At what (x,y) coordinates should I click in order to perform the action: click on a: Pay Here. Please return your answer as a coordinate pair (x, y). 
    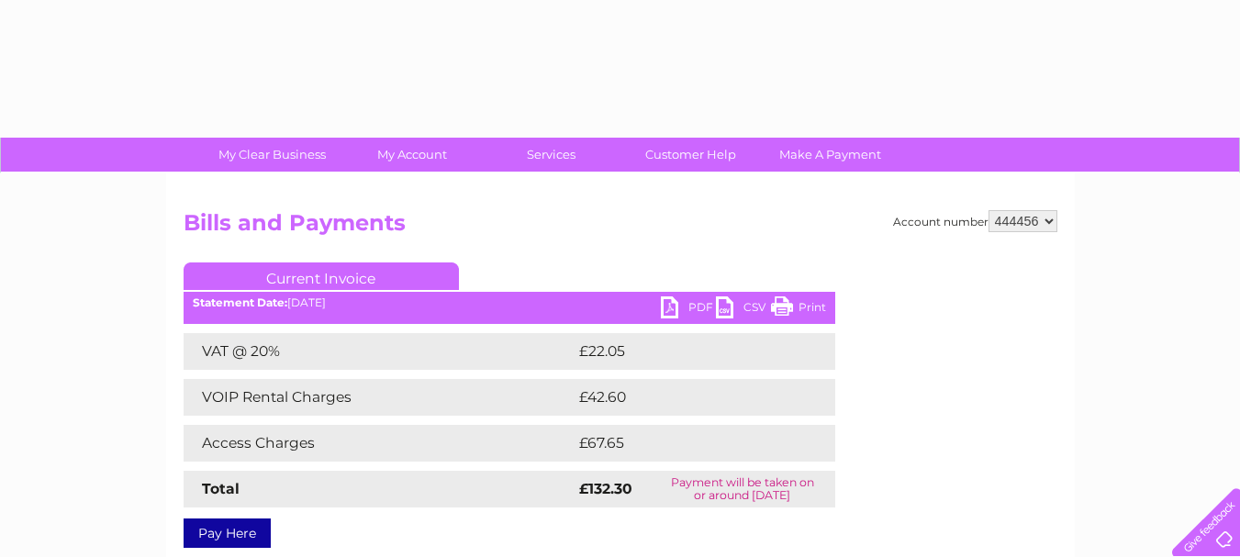
    Looking at the image, I should click on (227, 533).